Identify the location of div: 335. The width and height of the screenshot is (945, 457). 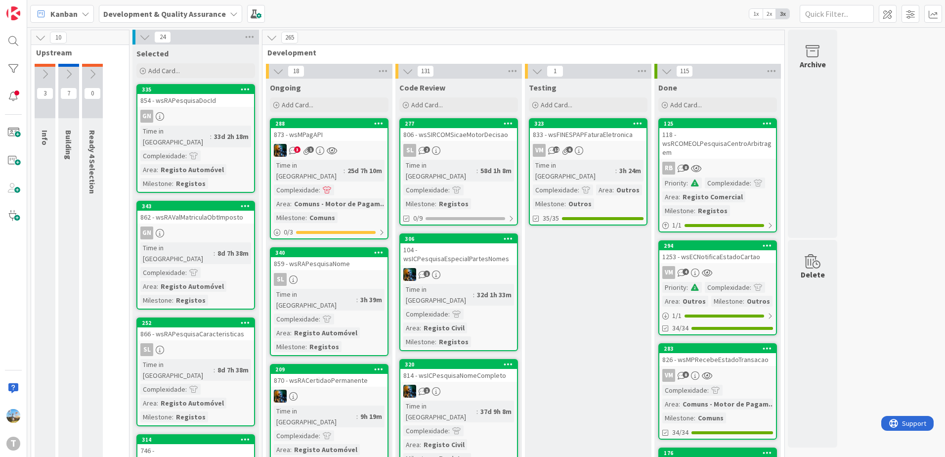
(196, 89).